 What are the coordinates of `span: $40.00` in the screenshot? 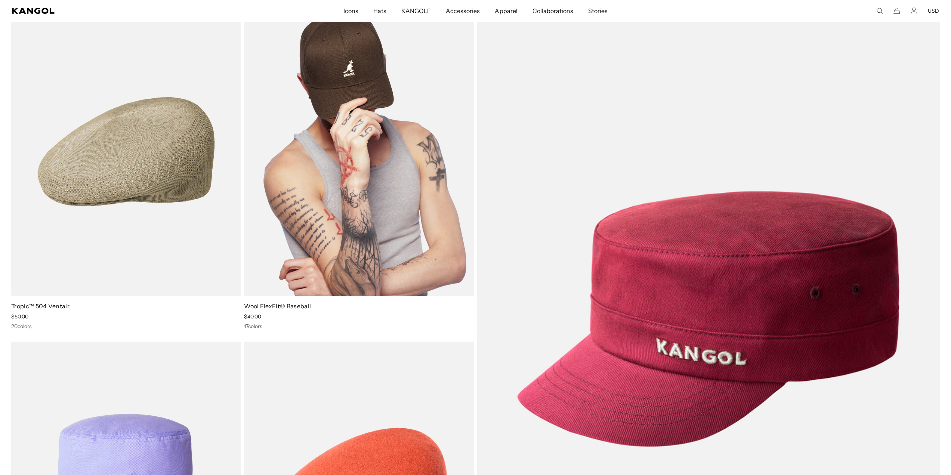 It's located at (253, 317).